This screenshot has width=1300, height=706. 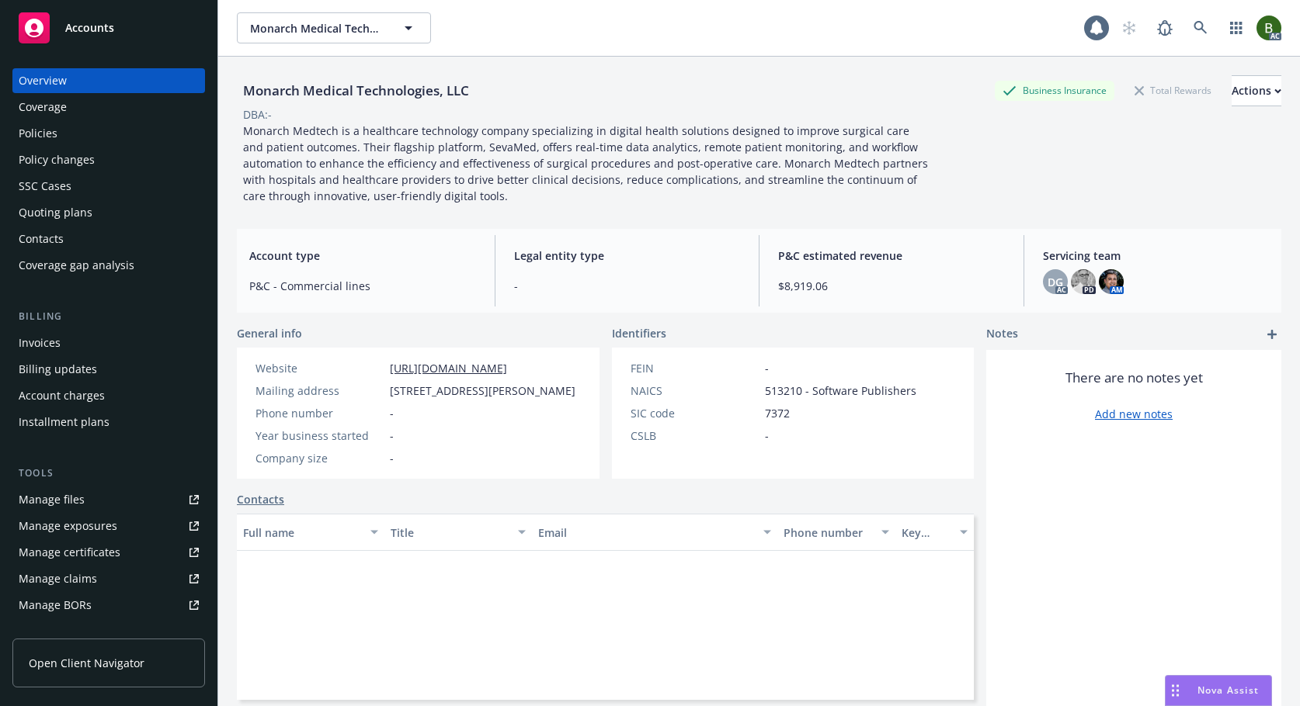 What do you see at coordinates (925, 533) in the screenshot?
I see `div: Key contact` at bounding box center [925, 533].